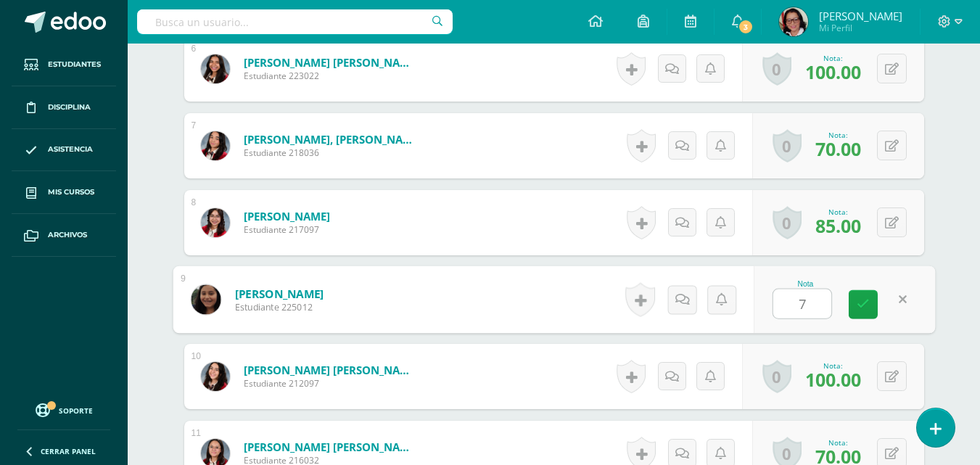 This screenshot has height=465, width=980. Describe the element at coordinates (75, 410) in the screenshot. I see `span: Soporte` at that location.